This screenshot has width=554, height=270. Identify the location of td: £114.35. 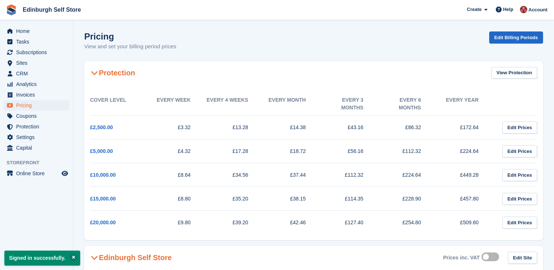
(349, 199).